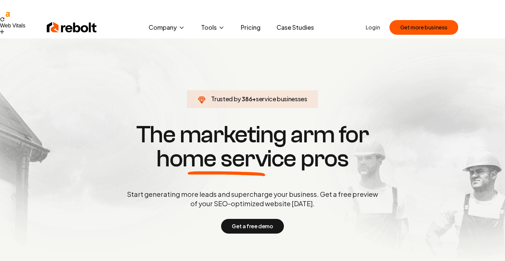  I want to click on p: Start generating more leads and supercharge your business. Get a free preview of your SEO-optimiz..., so click(253, 199).